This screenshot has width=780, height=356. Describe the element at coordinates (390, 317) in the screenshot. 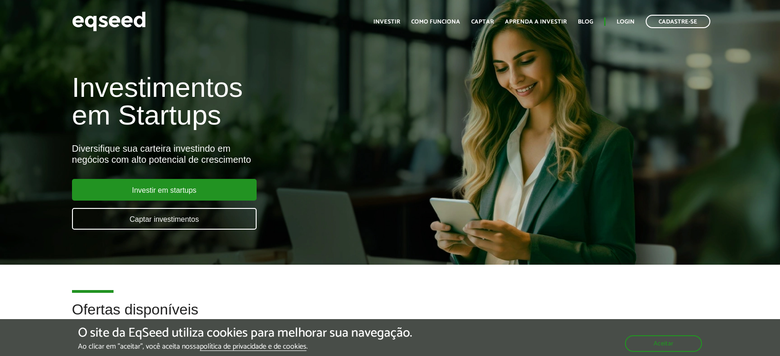

I see `h2: Ofertas disponíveis` at that location.